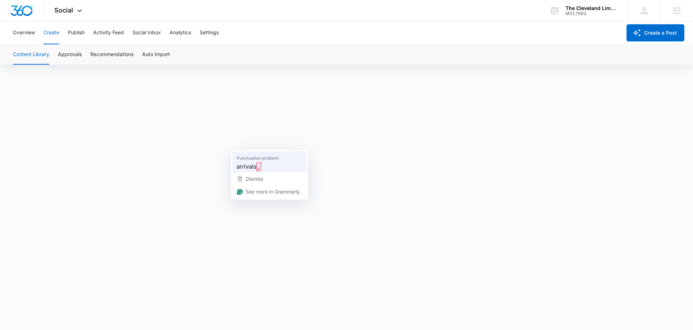 The height and width of the screenshot is (330, 693). Describe the element at coordinates (76, 33) in the screenshot. I see `button: Publish` at that location.